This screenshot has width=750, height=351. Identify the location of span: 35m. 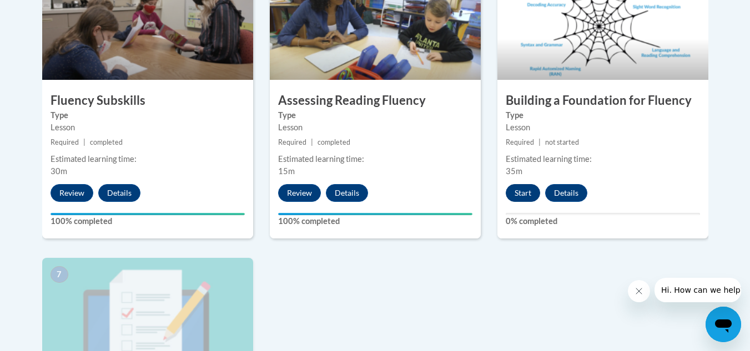
(514, 171).